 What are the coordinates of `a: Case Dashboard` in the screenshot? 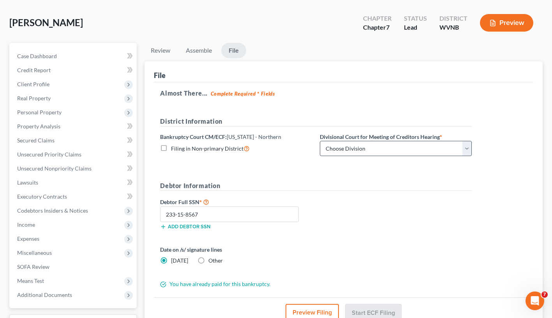 It's located at (74, 56).